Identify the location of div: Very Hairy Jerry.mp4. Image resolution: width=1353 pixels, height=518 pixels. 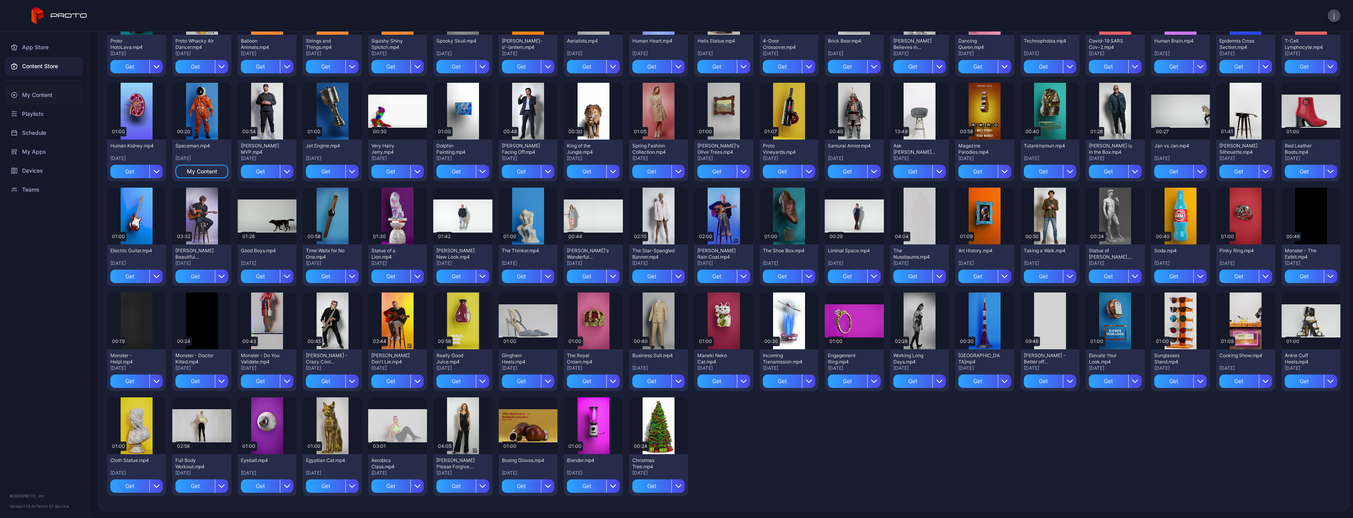
(393, 149).